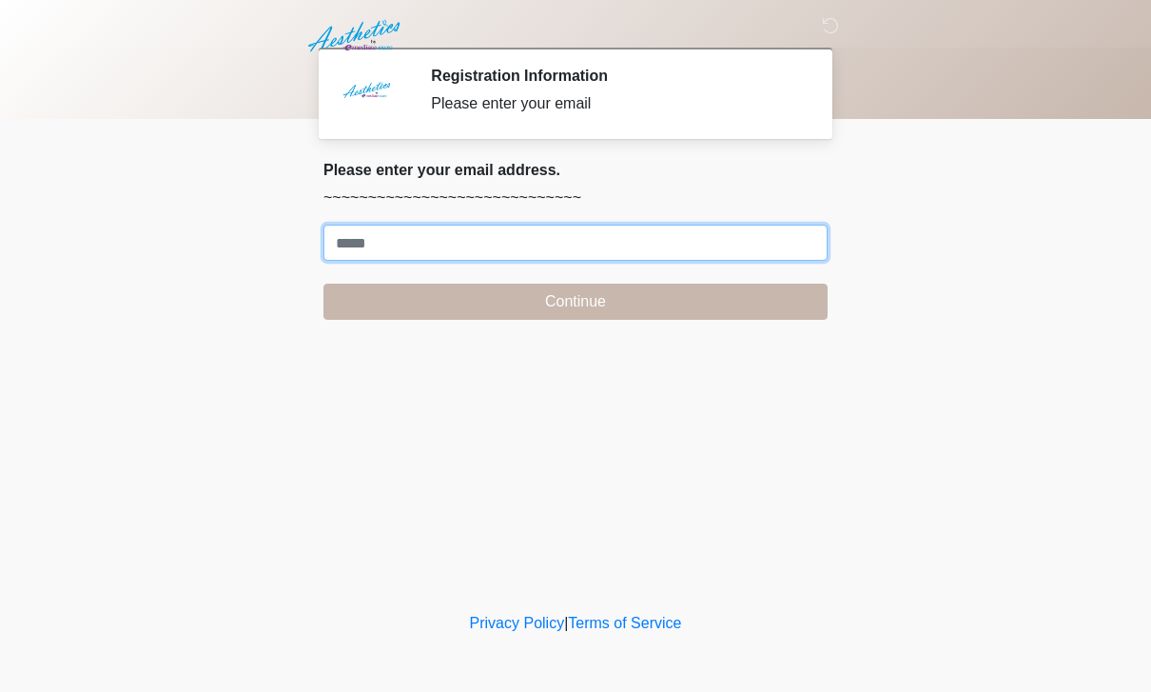 The image size is (1151, 692). Describe the element at coordinates (615, 104) in the screenshot. I see `div: Please enter your email` at that location.